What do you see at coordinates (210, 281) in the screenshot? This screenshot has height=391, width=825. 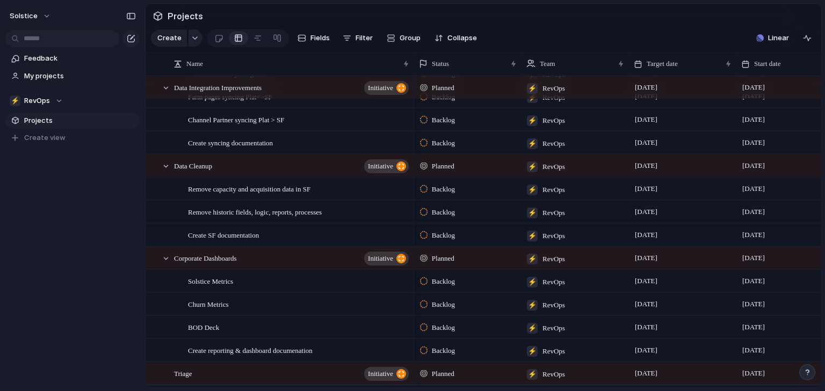 I see `span: Solstice Metrics` at bounding box center [210, 281].